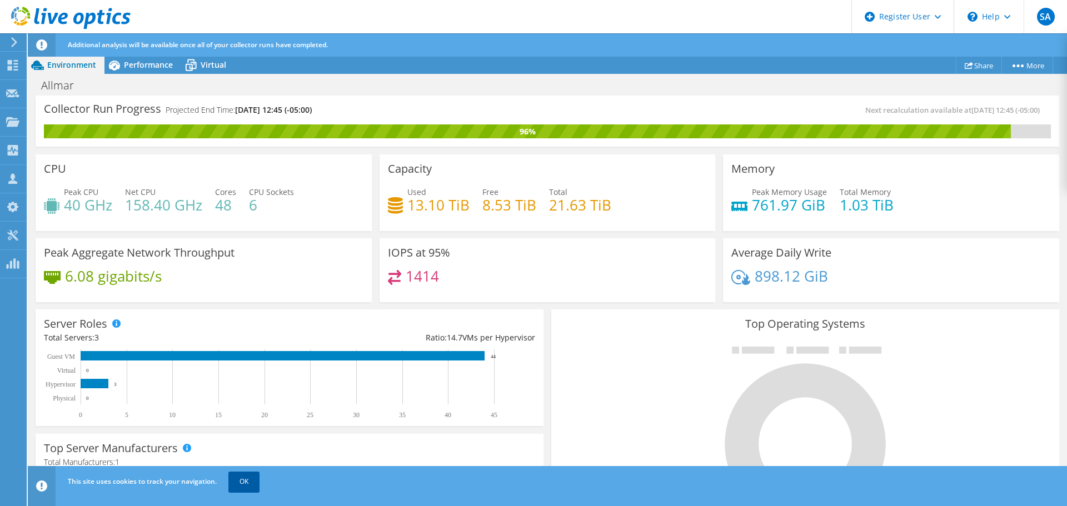 The width and height of the screenshot is (1067, 506). Describe the element at coordinates (55, 169) in the screenshot. I see `h3: CPU` at that location.